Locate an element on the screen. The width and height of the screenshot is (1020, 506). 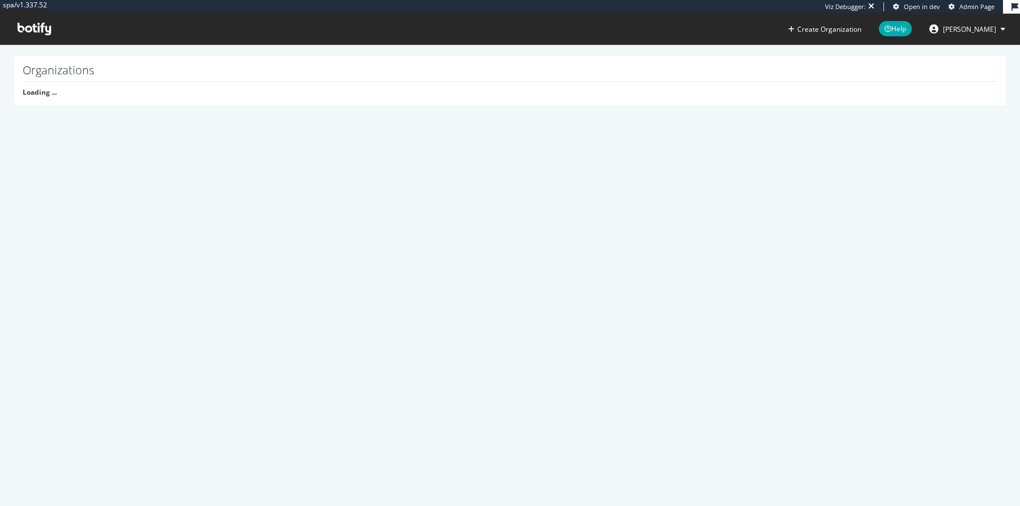
span: Admin Page is located at coordinates (977, 6).